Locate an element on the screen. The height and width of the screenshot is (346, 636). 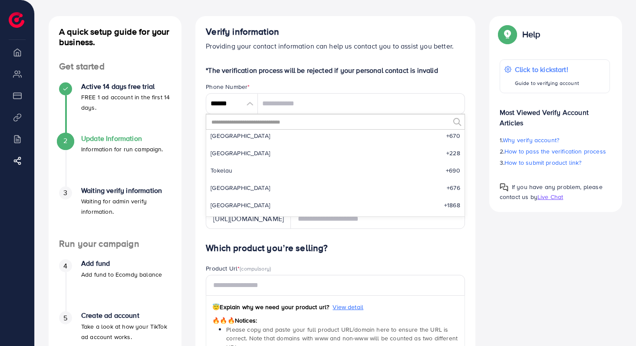
span: Why verify account? is located at coordinates (531, 140).